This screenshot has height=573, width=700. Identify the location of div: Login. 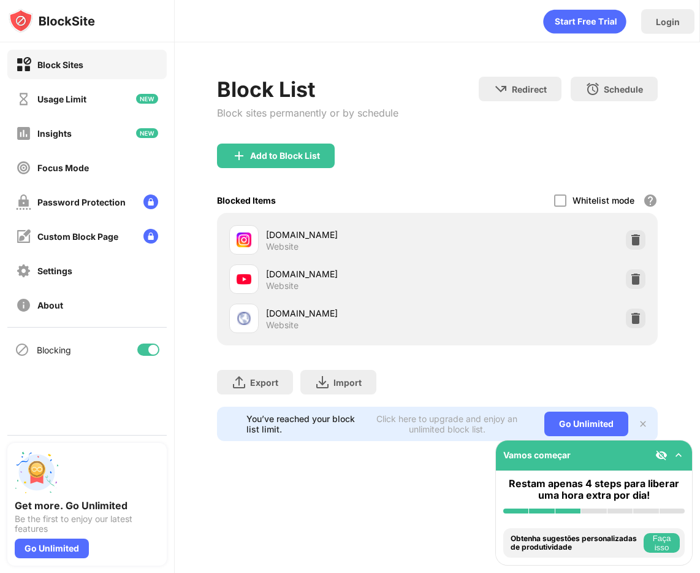
(668, 21).